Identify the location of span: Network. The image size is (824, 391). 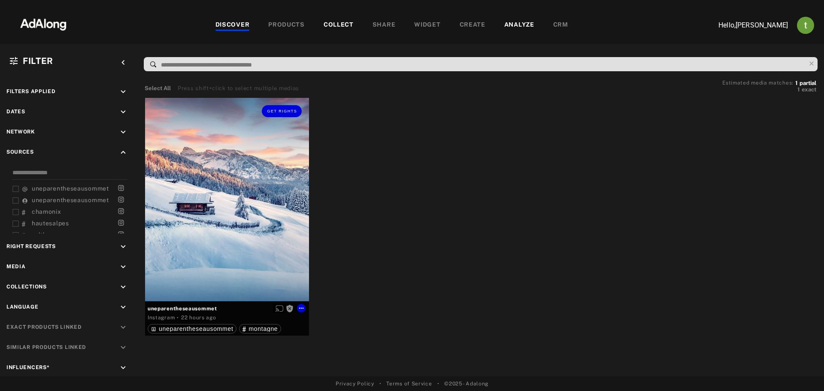
(21, 132).